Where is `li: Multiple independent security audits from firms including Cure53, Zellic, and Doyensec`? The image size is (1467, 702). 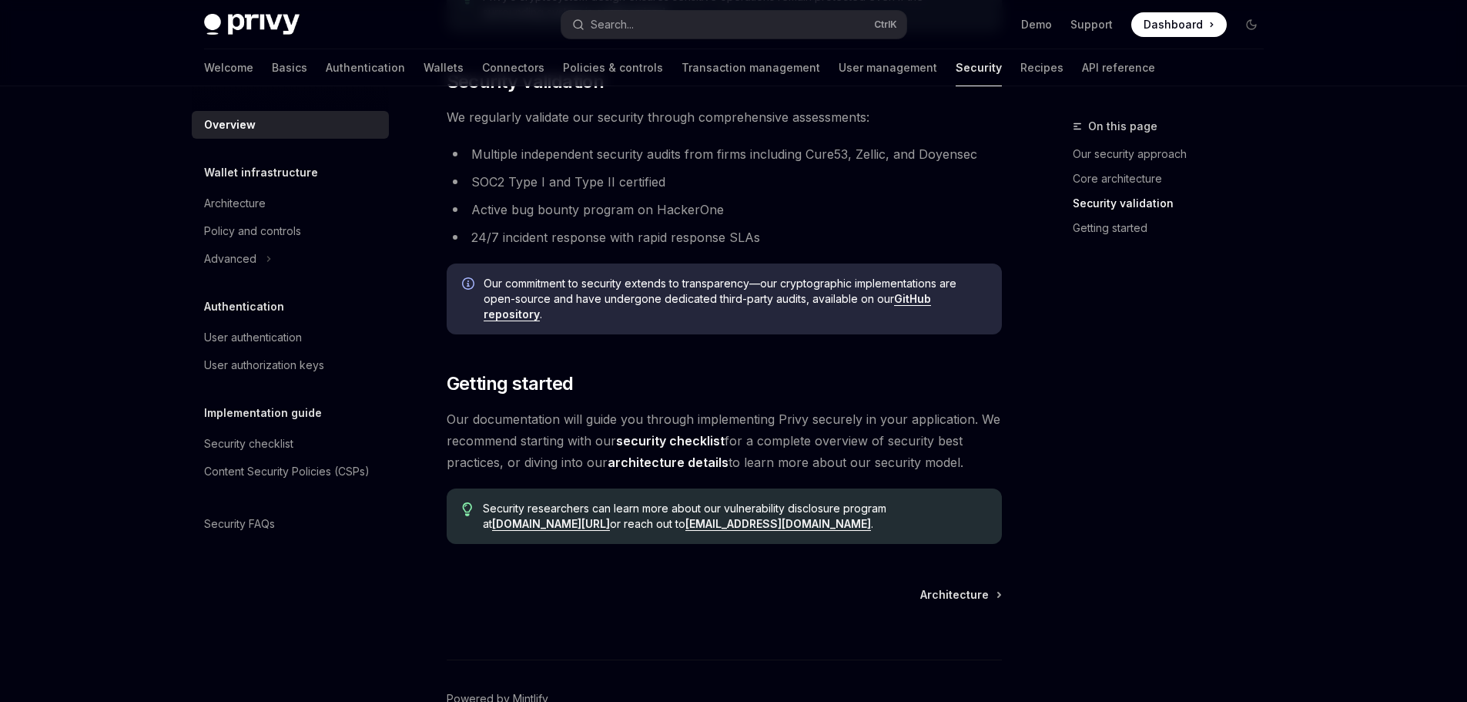
li: Multiple independent security audits from firms including Cure53, Zellic, and Doyensec is located at coordinates (724, 154).